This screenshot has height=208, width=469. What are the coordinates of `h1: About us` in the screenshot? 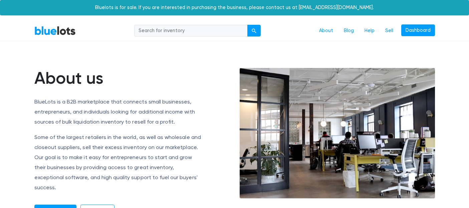 It's located at (119, 78).